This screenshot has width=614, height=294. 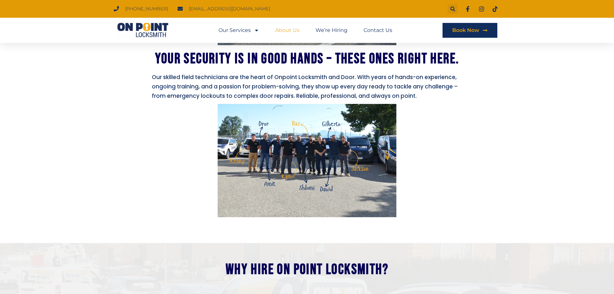 What do you see at coordinates (452, 9) in the screenshot?
I see `div: Search` at bounding box center [452, 9].